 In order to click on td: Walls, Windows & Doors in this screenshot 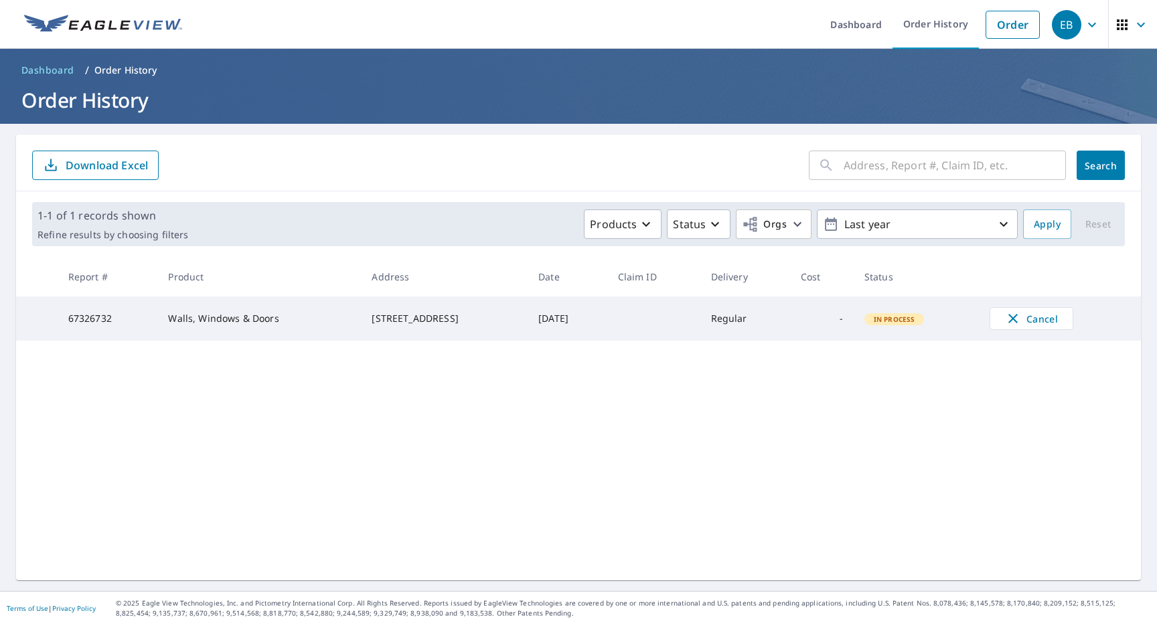, I will do `click(259, 319)`.